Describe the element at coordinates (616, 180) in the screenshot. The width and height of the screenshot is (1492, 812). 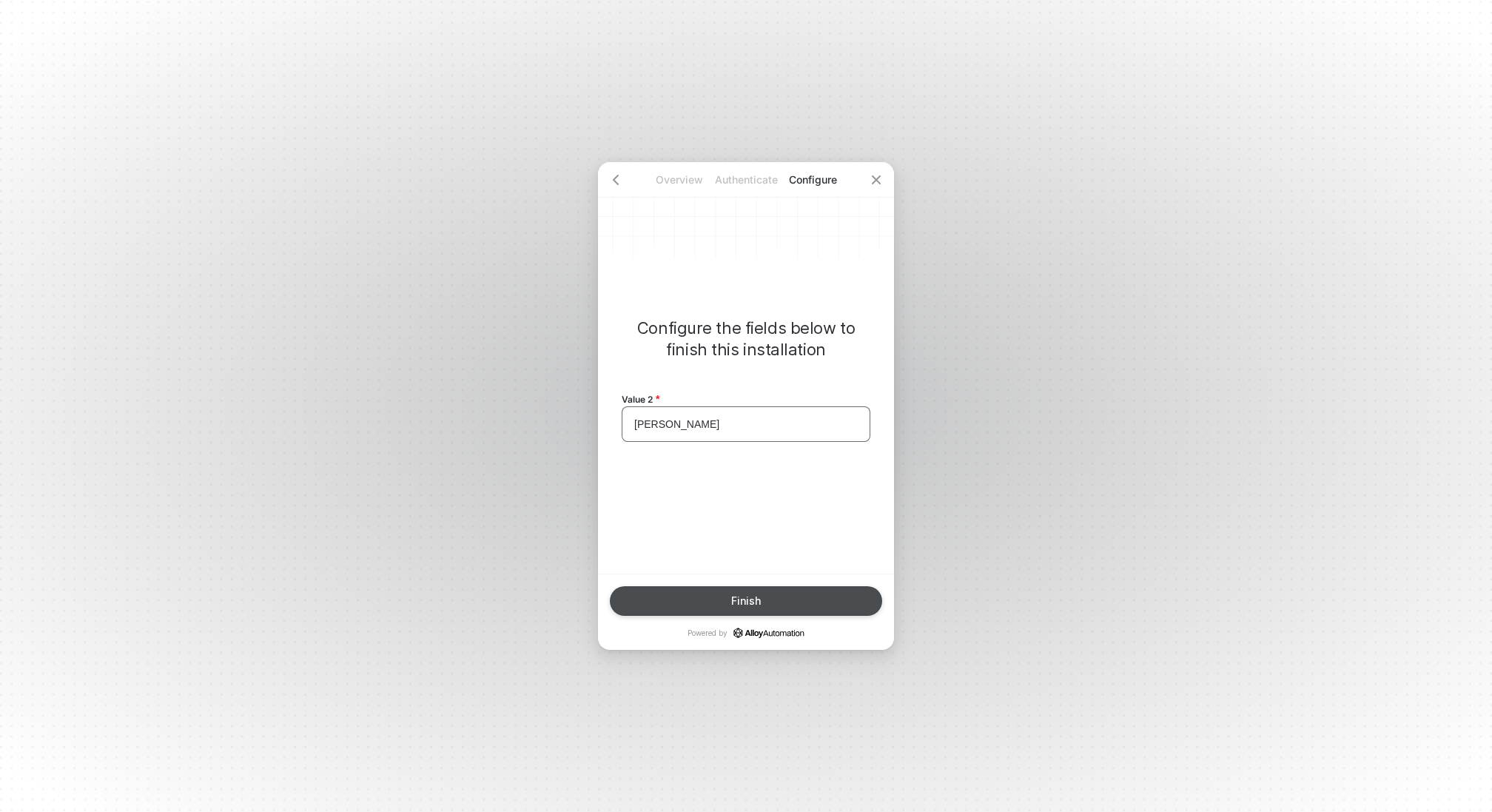
I see `span: icon-arrow-left` at that location.